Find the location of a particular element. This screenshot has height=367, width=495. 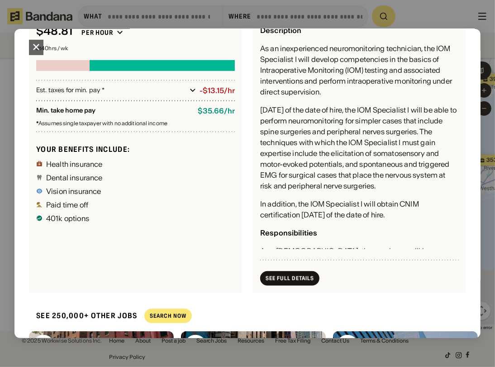

div: Assumes single taxpayer with no additional income is located at coordinates (135, 123).